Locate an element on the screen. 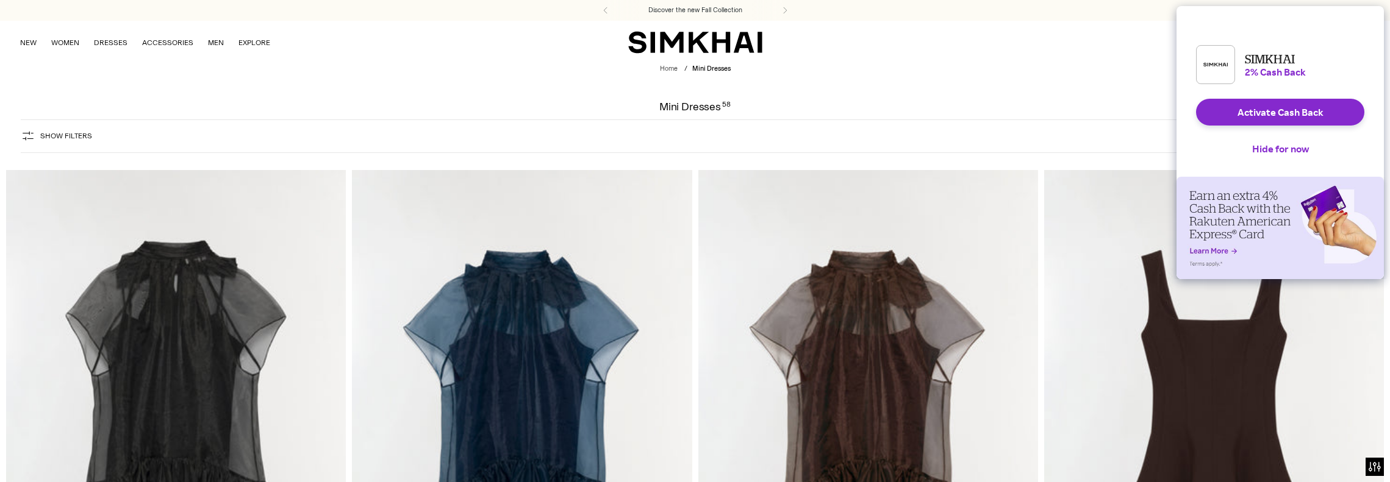 The image size is (1390, 482). a: SIMKHAI is located at coordinates (695, 42).